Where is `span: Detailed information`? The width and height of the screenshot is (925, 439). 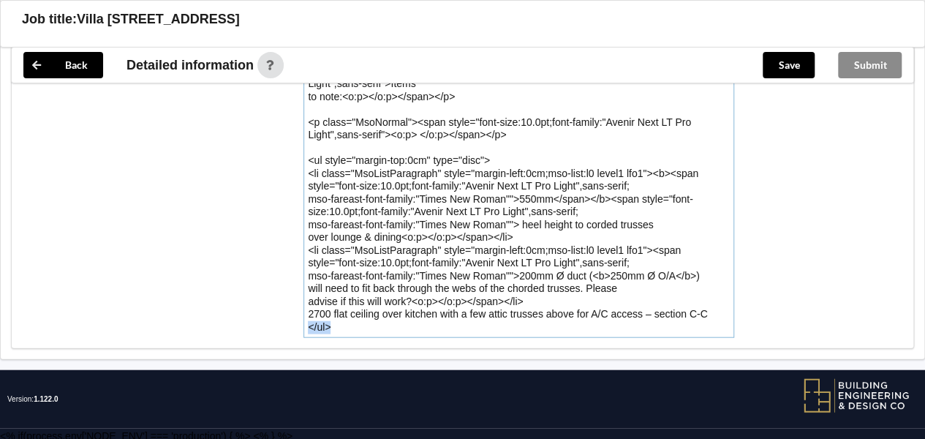
span: Detailed information is located at coordinates (190, 65).